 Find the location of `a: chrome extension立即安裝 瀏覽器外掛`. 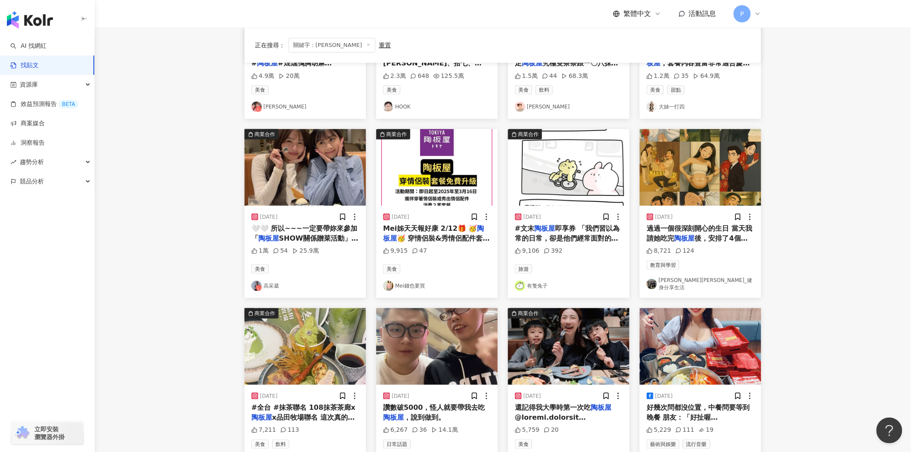

a: chrome extension立即安裝 瀏覽器外掛 is located at coordinates (47, 433).